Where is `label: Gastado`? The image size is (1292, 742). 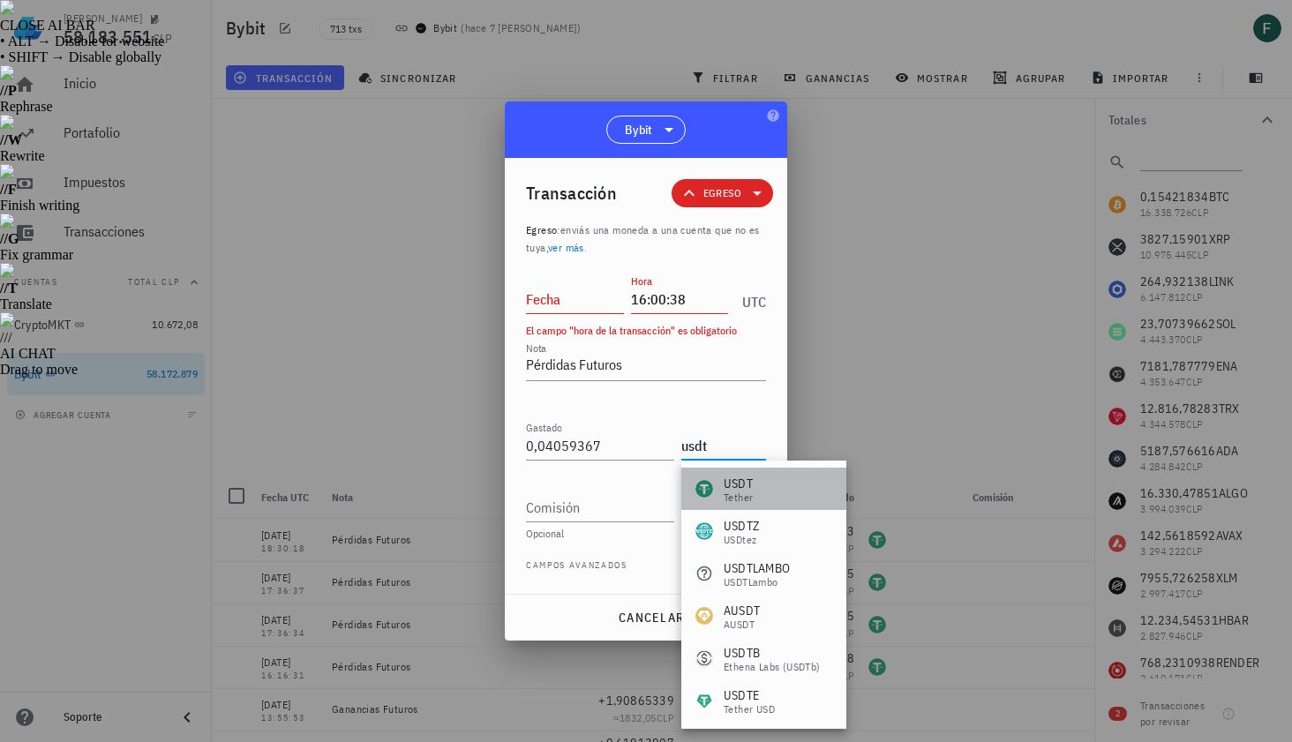
label: Gastado is located at coordinates (544, 427).